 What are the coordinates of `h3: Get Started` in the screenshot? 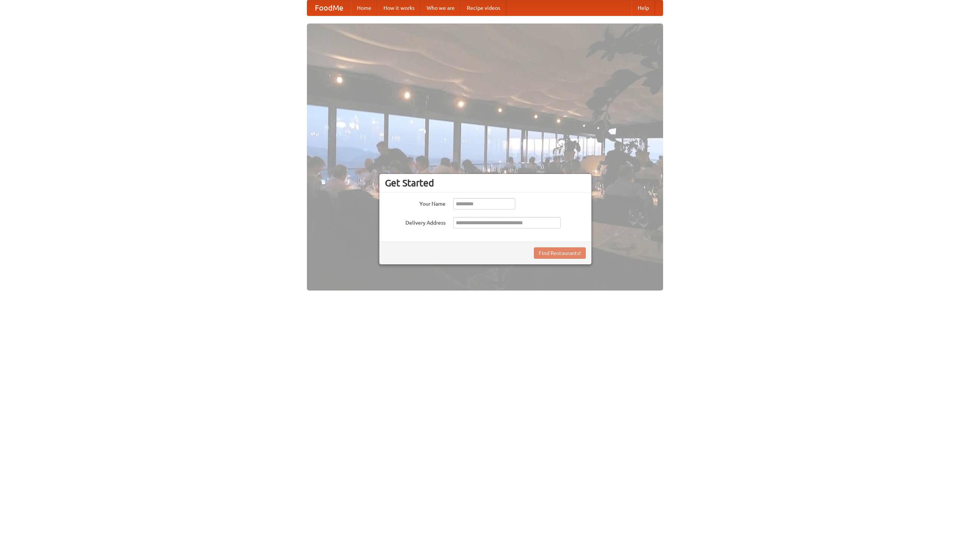 It's located at (486, 183).